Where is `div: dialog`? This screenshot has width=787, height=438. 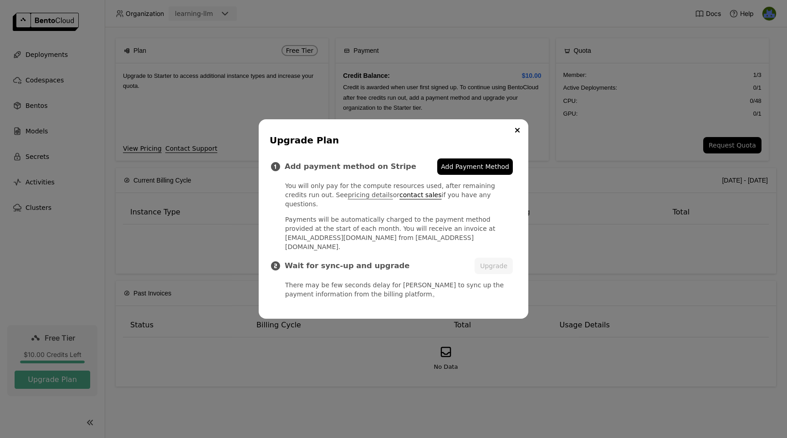 div: dialog is located at coordinates (393, 219).